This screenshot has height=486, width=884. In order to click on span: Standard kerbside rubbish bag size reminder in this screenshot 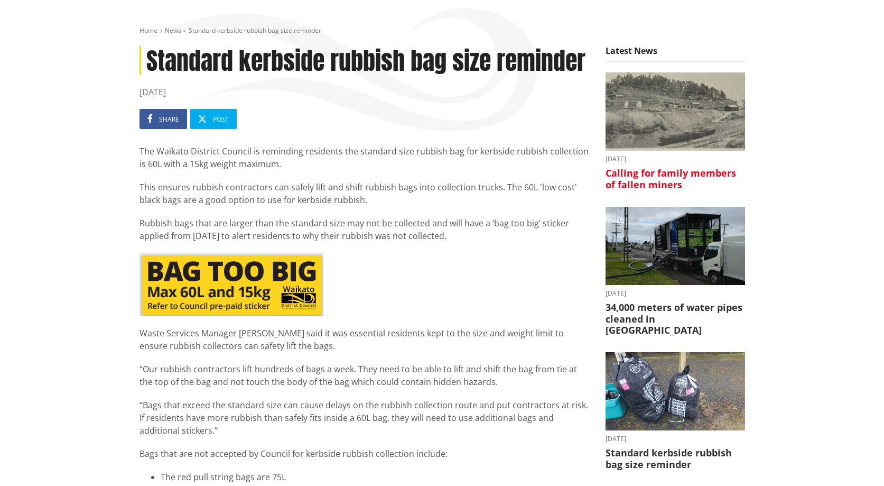, I will do `click(255, 30)`.